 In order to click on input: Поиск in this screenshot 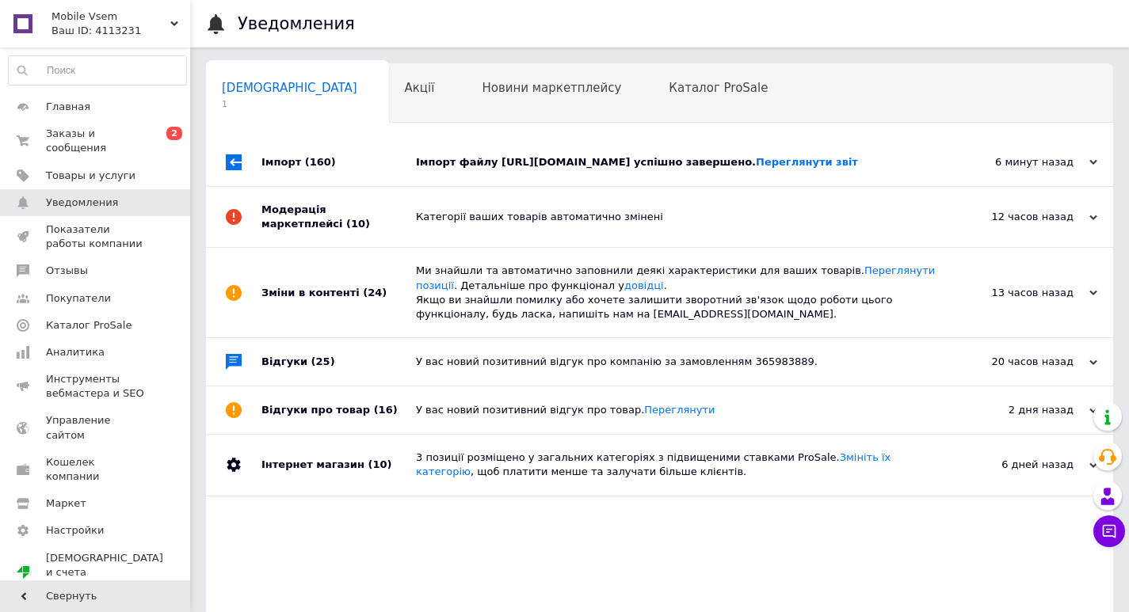, I will do `click(97, 71)`.